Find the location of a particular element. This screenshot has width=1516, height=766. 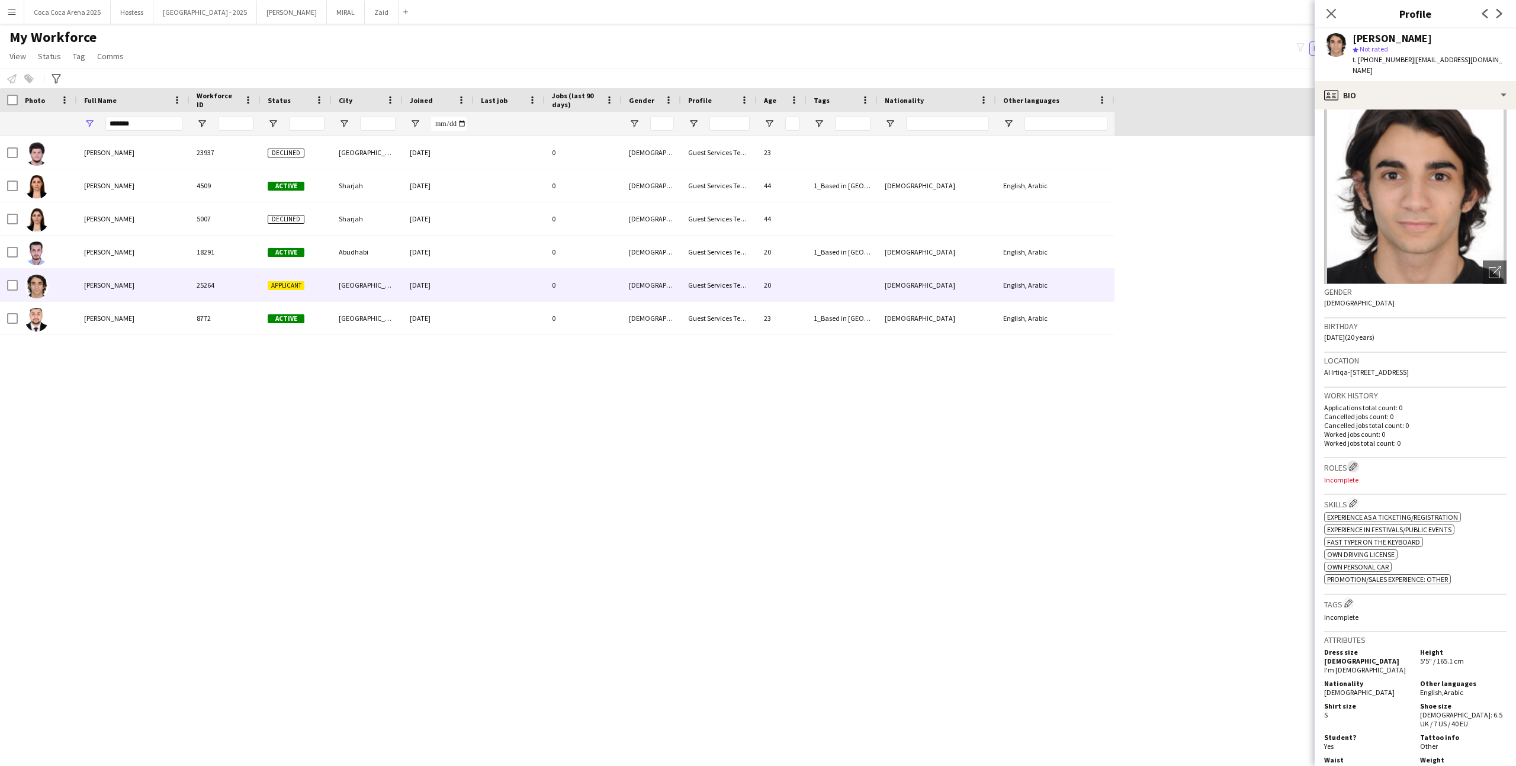

div: 18291 is located at coordinates (225, 252).